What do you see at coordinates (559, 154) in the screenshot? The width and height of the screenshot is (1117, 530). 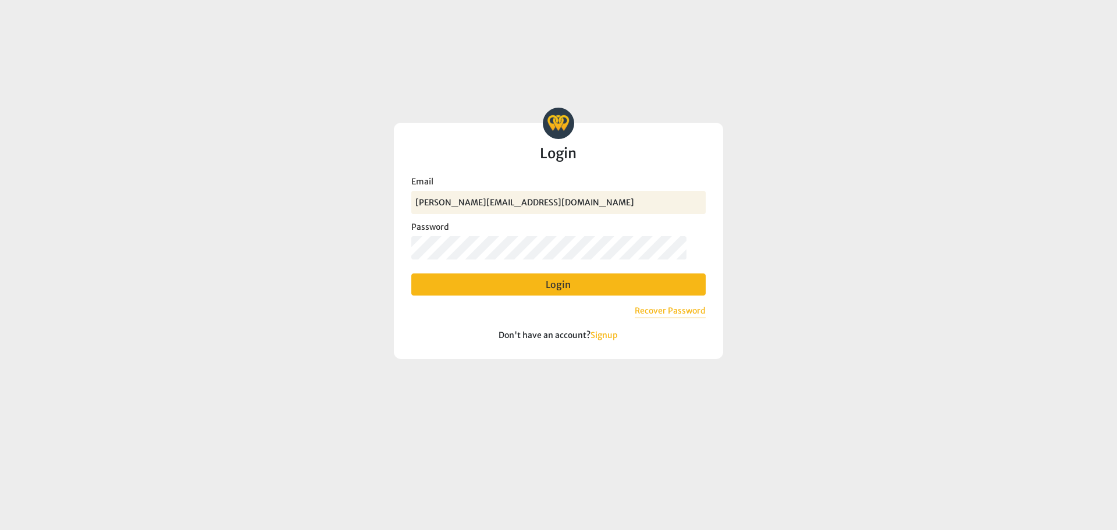 I see `h2: Login` at bounding box center [559, 154].